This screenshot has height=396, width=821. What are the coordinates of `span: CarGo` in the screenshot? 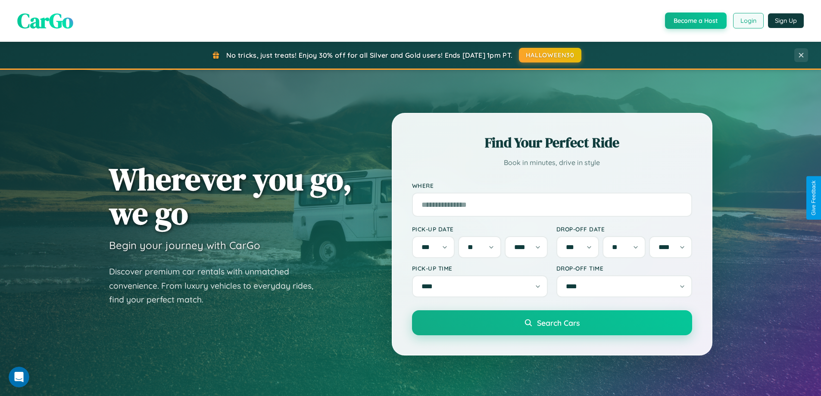 It's located at (45, 21).